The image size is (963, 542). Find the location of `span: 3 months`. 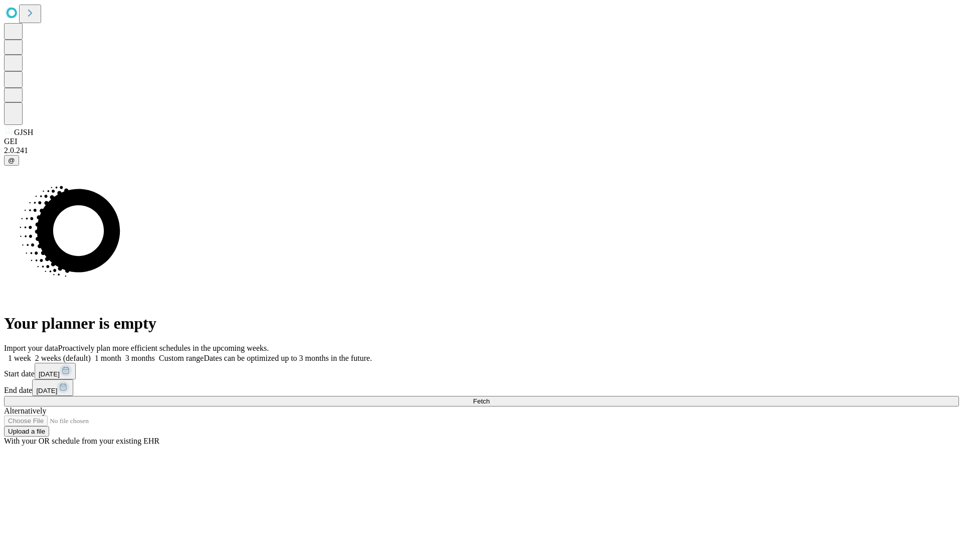

span: 3 months is located at coordinates (140, 358).